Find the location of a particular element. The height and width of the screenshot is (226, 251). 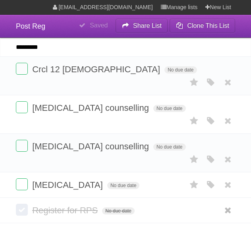

button: Clone This List is located at coordinates (202, 26).